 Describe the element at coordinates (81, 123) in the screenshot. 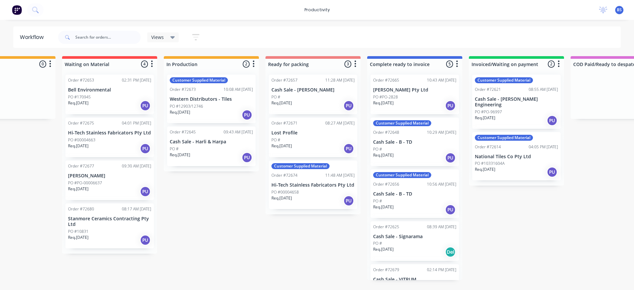

I see `div: Order #72675` at that location.